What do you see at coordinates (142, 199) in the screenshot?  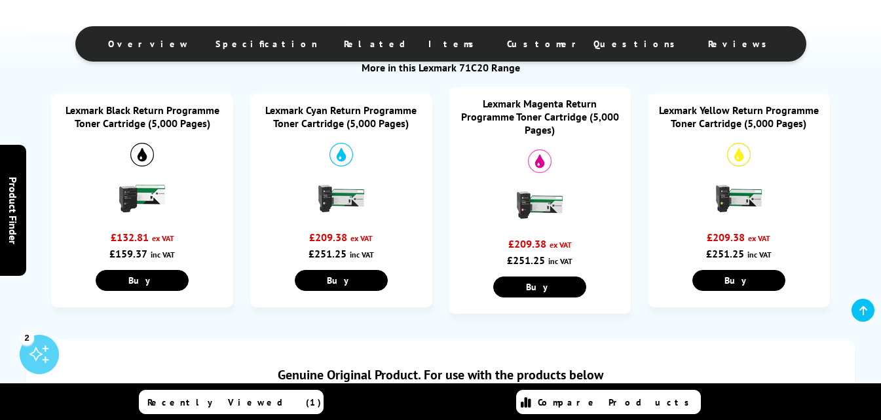 I see `img: Lexmark Black Return Programme Toner Cartridge (5,000 Pages)` at bounding box center [142, 199].